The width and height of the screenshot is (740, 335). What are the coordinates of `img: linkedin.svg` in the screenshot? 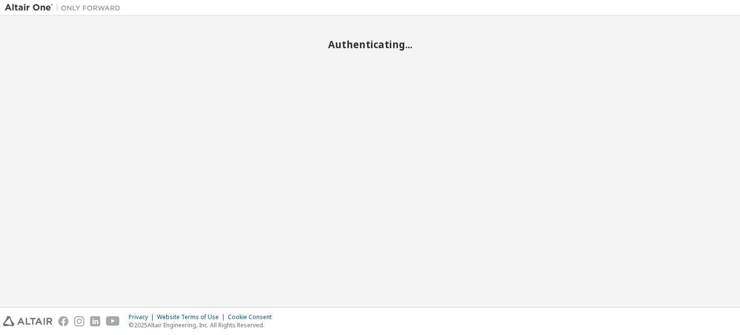 It's located at (95, 321).